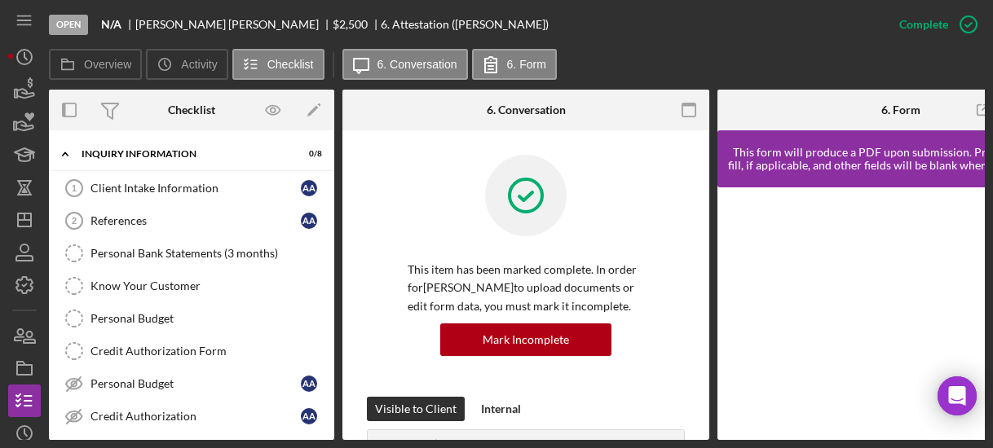 This screenshot has width=993, height=448. I want to click on button: Visible to Client, so click(416, 409).